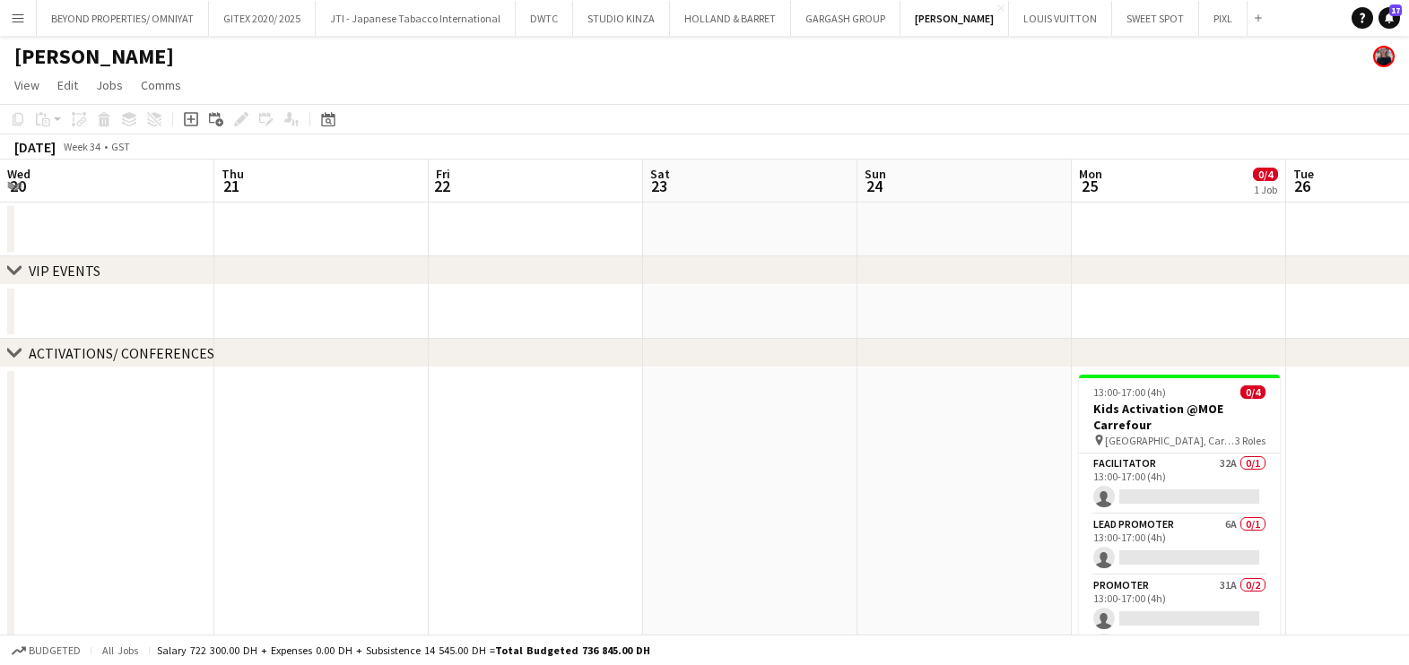  Describe the element at coordinates (1250, 440) in the screenshot. I see `span: 3 Roles` at that location.